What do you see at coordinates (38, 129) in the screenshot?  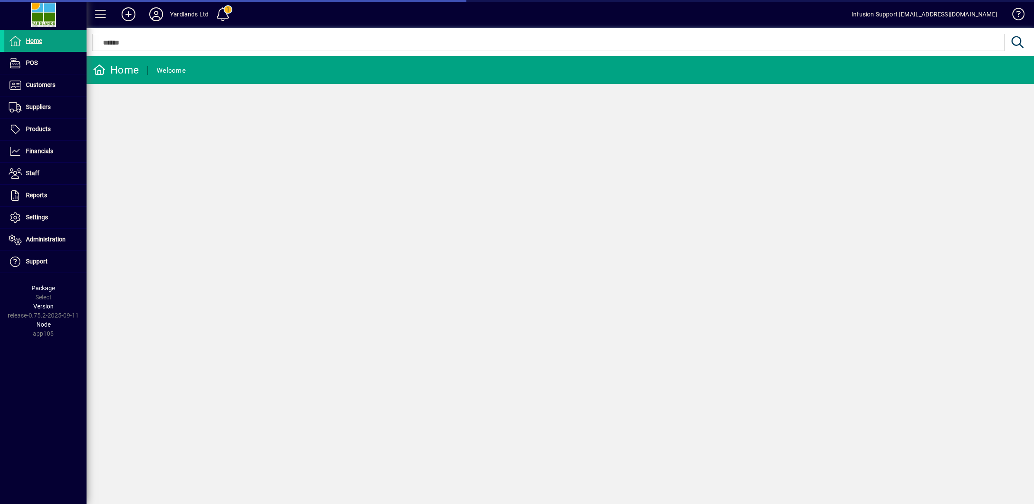 I see `span: Products` at bounding box center [38, 129].